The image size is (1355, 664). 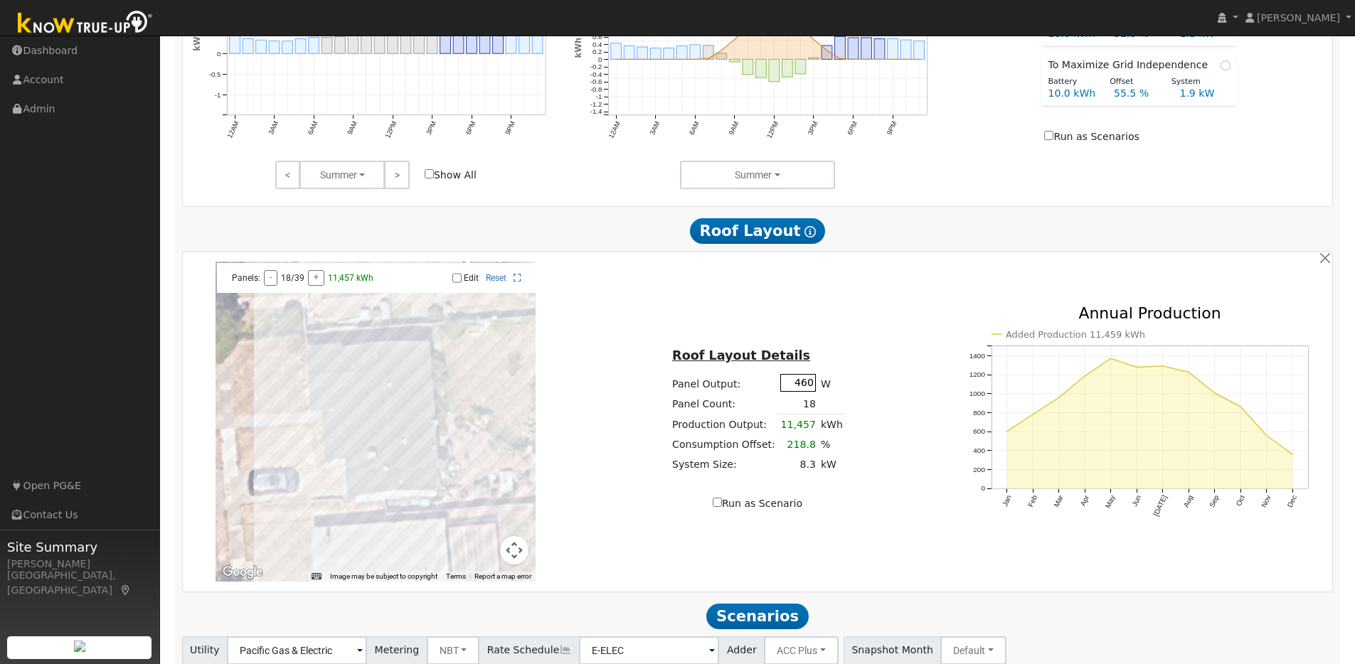 I want to click on text: May, so click(x=1110, y=502).